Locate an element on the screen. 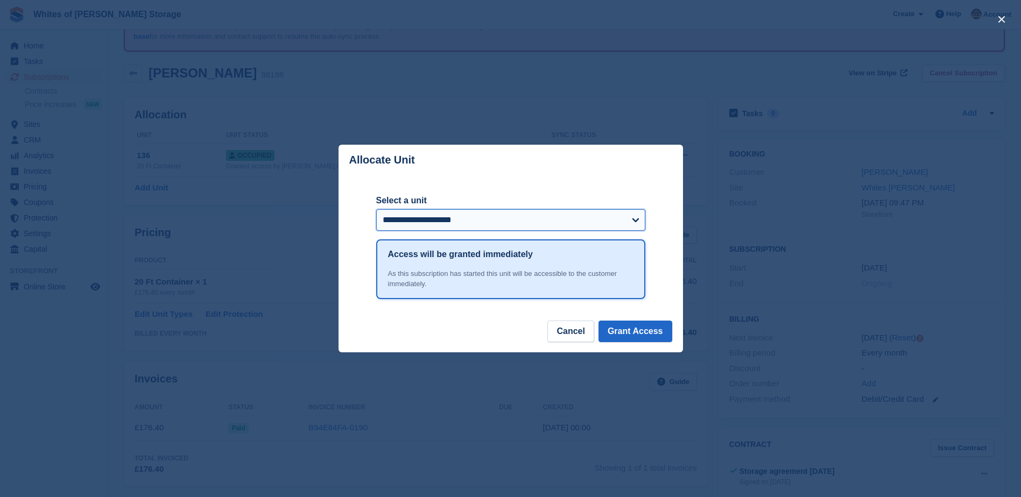 The image size is (1021, 497). div: As this subscription has started this unit will be accessible to the customer immediately. is located at coordinates (511, 279).